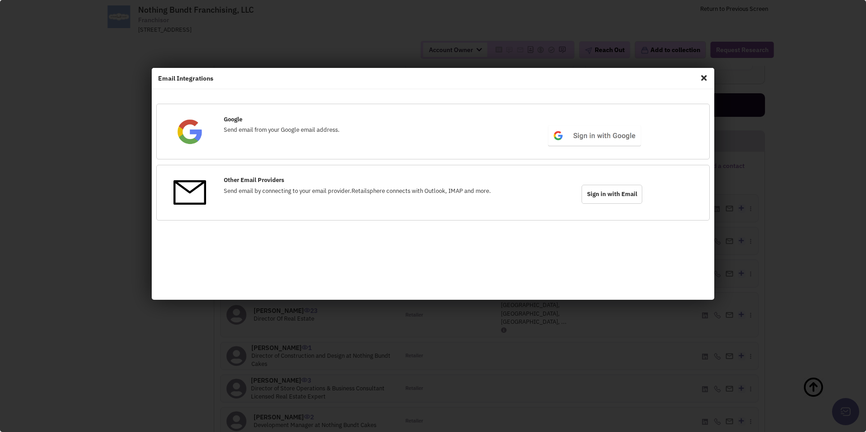 This screenshot has width=866, height=432. Describe the element at coordinates (704, 78) in the screenshot. I see `span: Close` at that location.